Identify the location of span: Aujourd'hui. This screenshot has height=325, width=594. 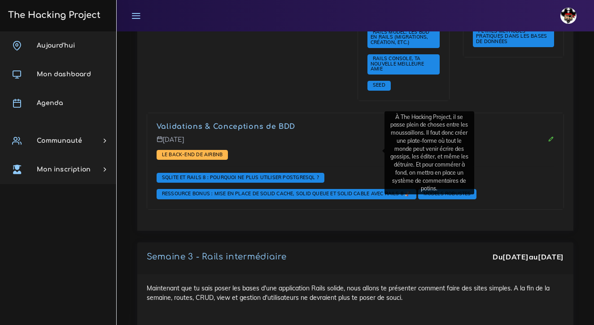
(56, 45).